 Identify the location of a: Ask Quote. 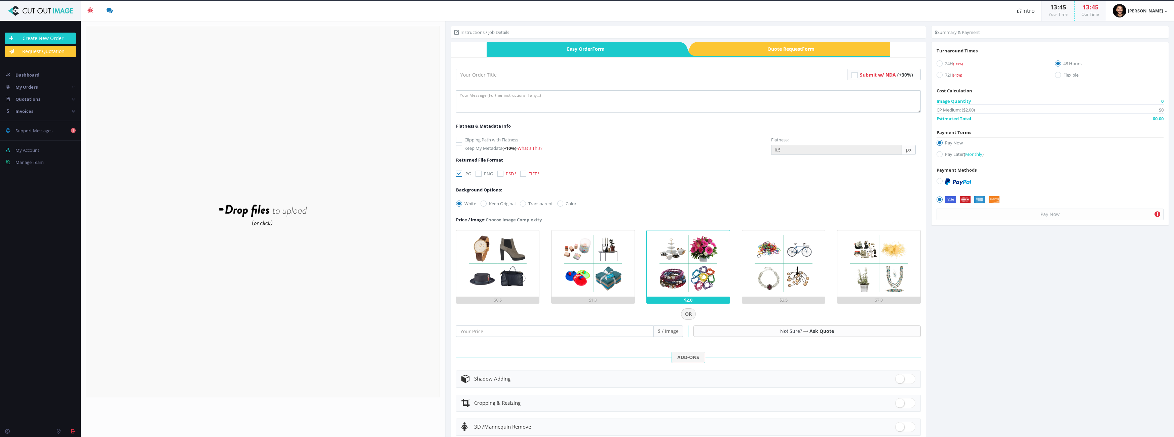
(821, 331).